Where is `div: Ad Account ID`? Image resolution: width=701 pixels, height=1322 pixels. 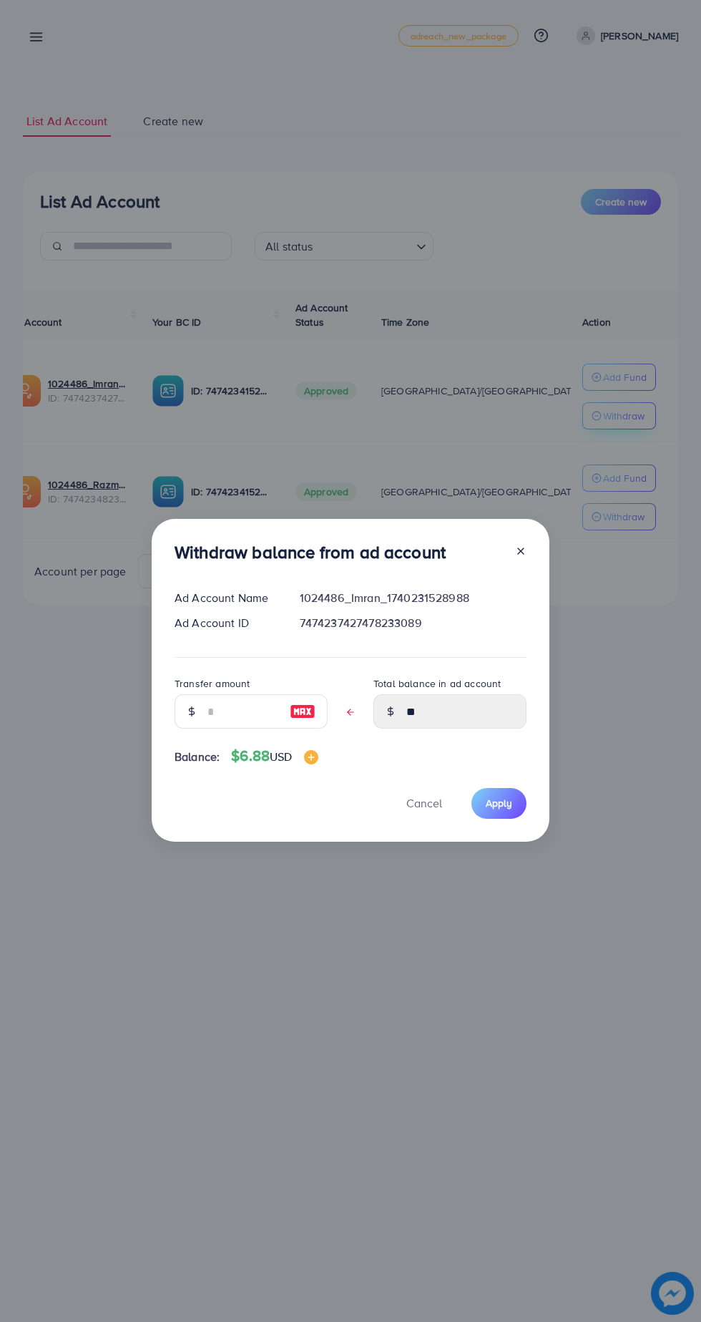 div: Ad Account ID is located at coordinates (225, 623).